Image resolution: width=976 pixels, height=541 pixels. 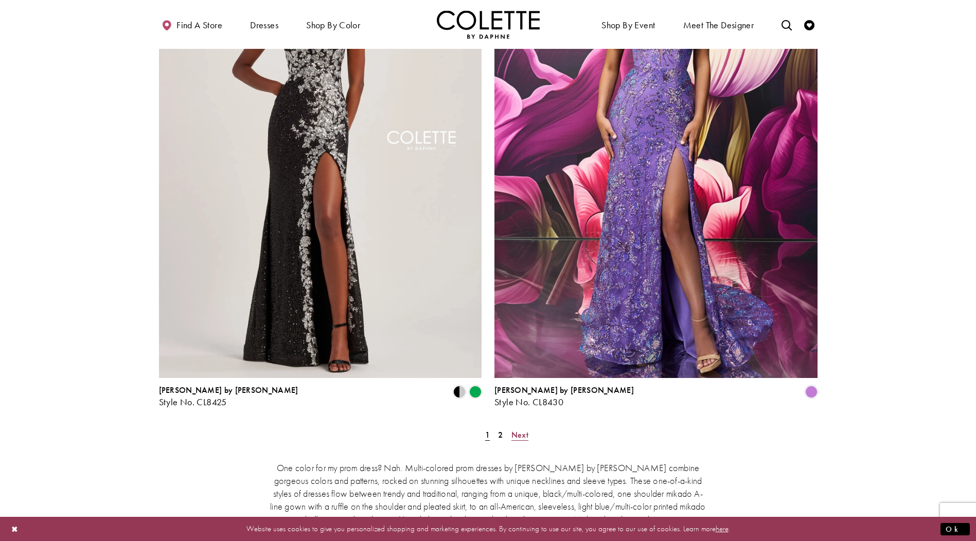 What do you see at coordinates (718, 25) in the screenshot?
I see `span: Meet the designer` at bounding box center [718, 25].